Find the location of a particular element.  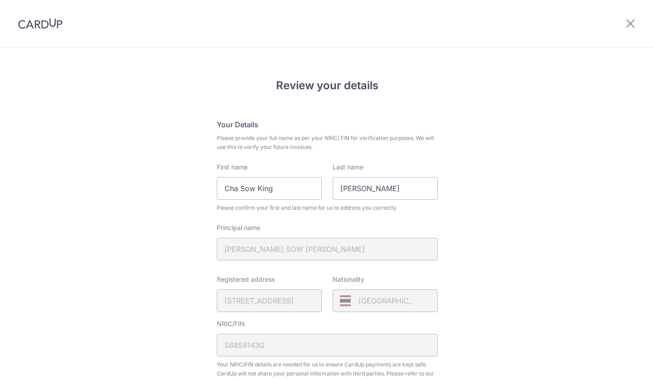

label: Last name is located at coordinates (348, 167).